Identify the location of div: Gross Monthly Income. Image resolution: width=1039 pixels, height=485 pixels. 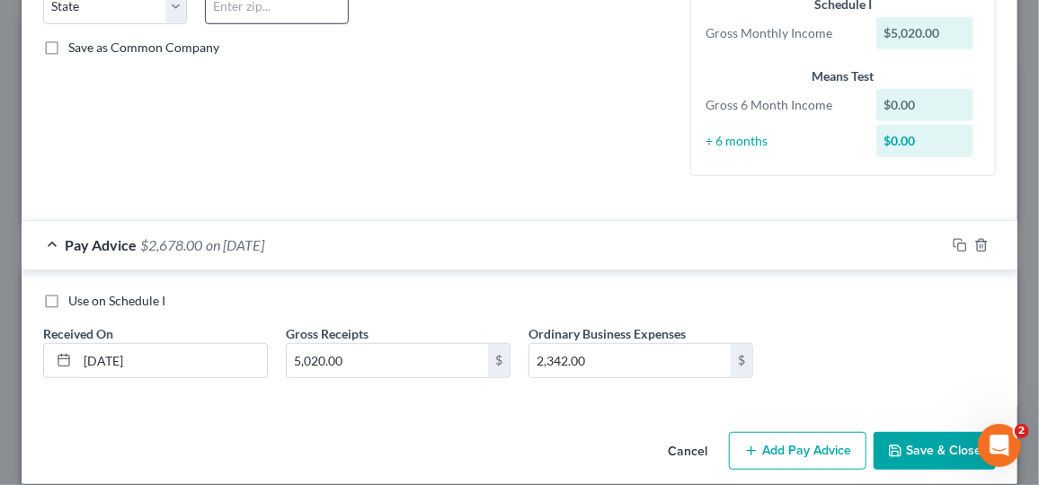
(782, 33).